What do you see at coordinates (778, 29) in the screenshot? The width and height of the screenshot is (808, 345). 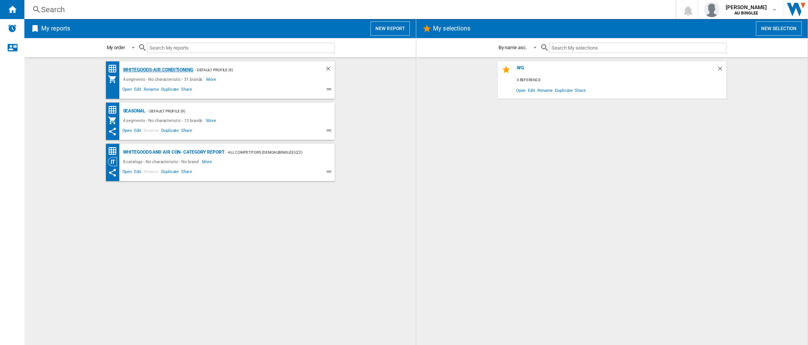 I see `button: New selection` at bounding box center [778, 29].